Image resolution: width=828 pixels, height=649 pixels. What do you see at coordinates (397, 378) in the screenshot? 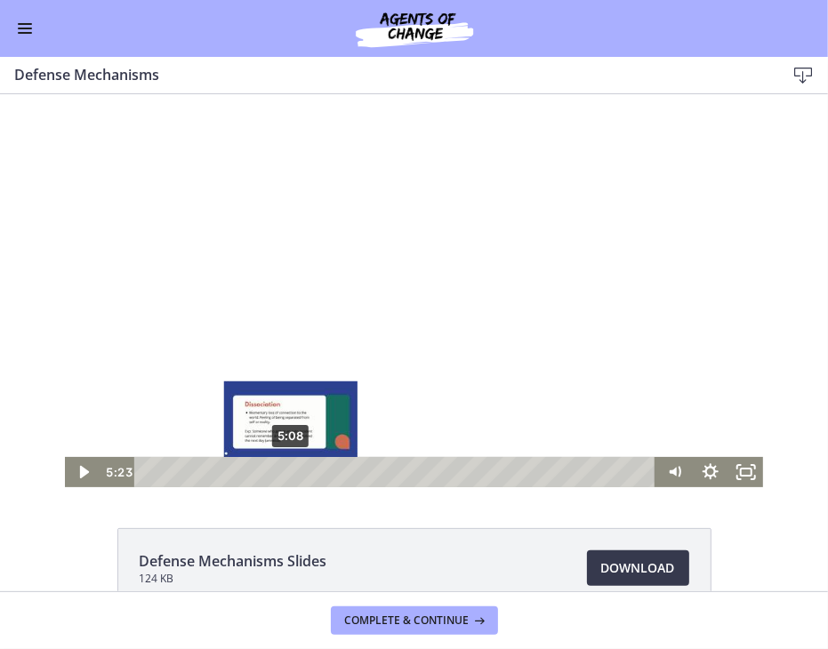
I see `div: Playbar` at bounding box center [397, 378].